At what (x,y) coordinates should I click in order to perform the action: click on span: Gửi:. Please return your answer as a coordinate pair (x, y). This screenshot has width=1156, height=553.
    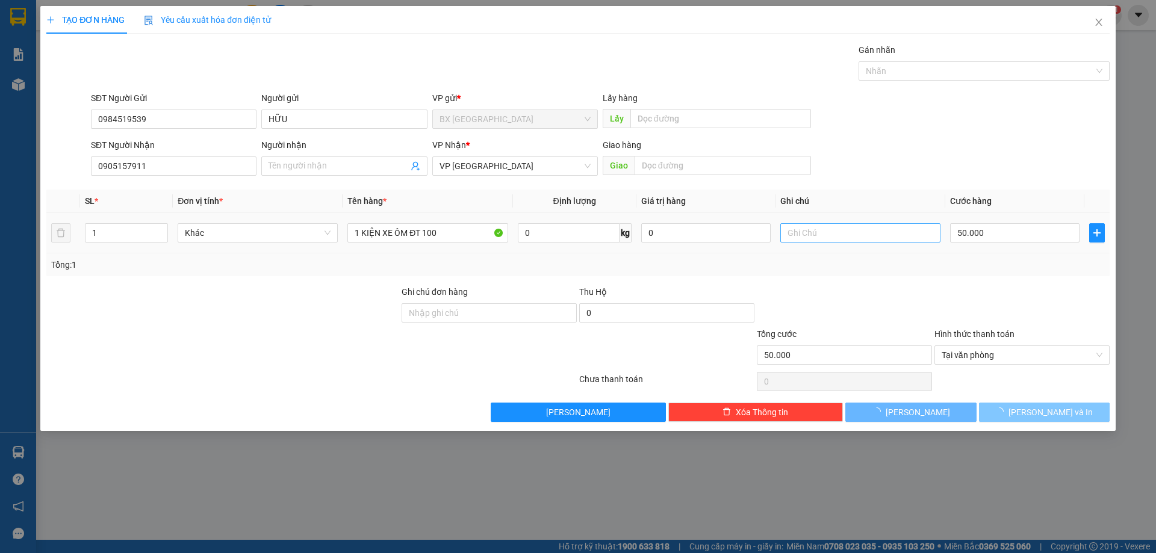
    Looking at the image, I should click on (13, 75).